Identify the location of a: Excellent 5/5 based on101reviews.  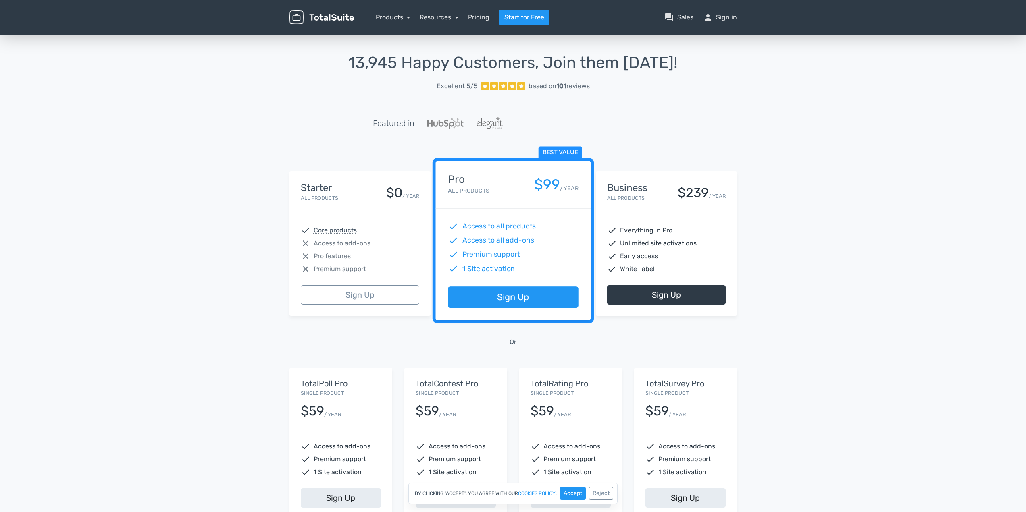
(513, 86).